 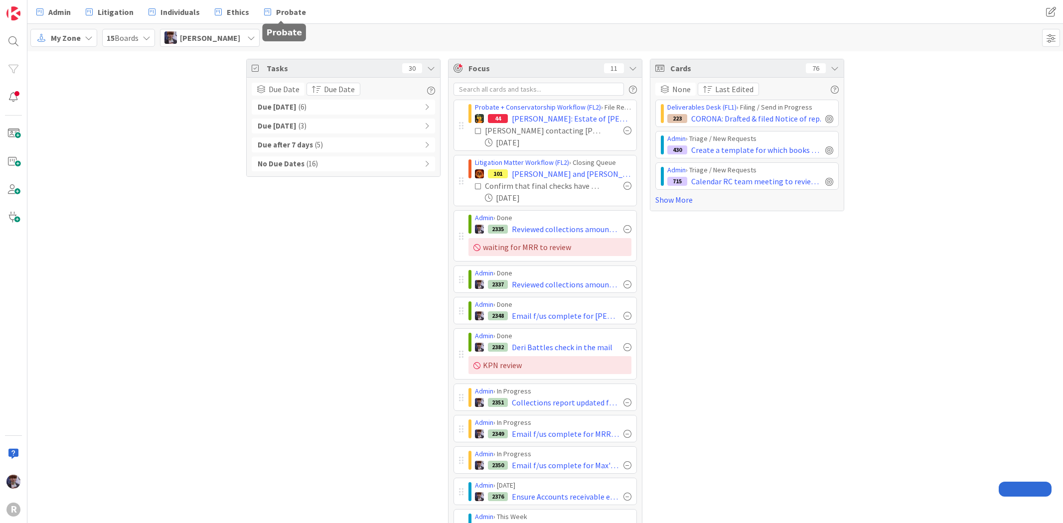 I want to click on a: Individuals, so click(x=174, y=12).